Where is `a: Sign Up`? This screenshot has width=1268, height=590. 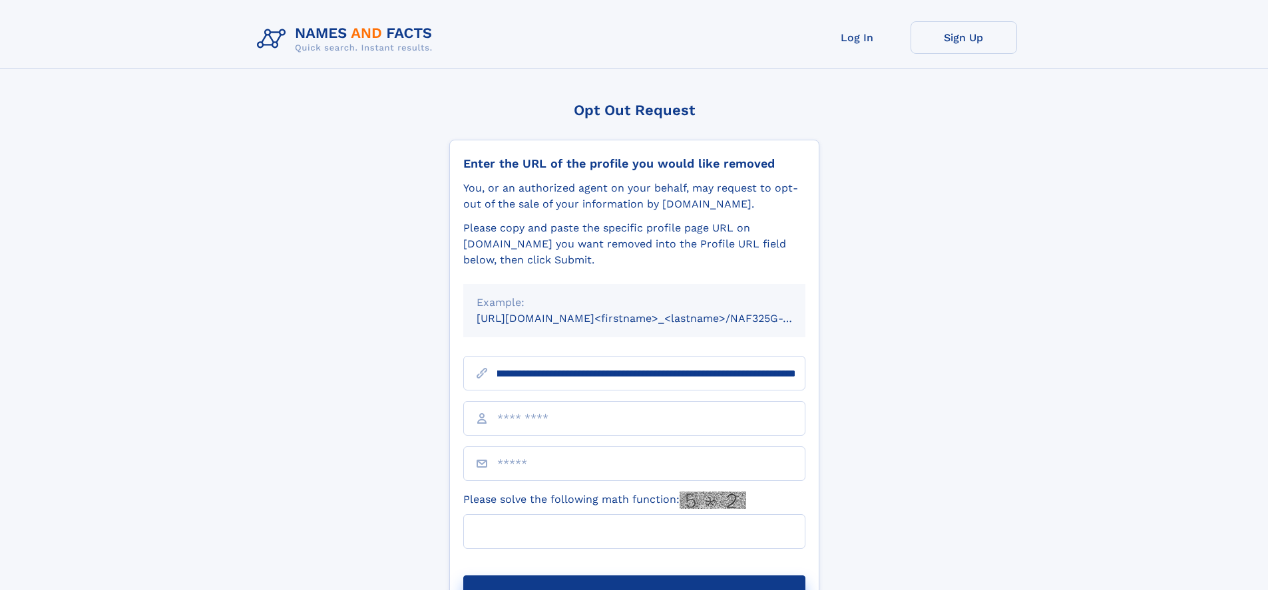
a: Sign Up is located at coordinates (964, 37).